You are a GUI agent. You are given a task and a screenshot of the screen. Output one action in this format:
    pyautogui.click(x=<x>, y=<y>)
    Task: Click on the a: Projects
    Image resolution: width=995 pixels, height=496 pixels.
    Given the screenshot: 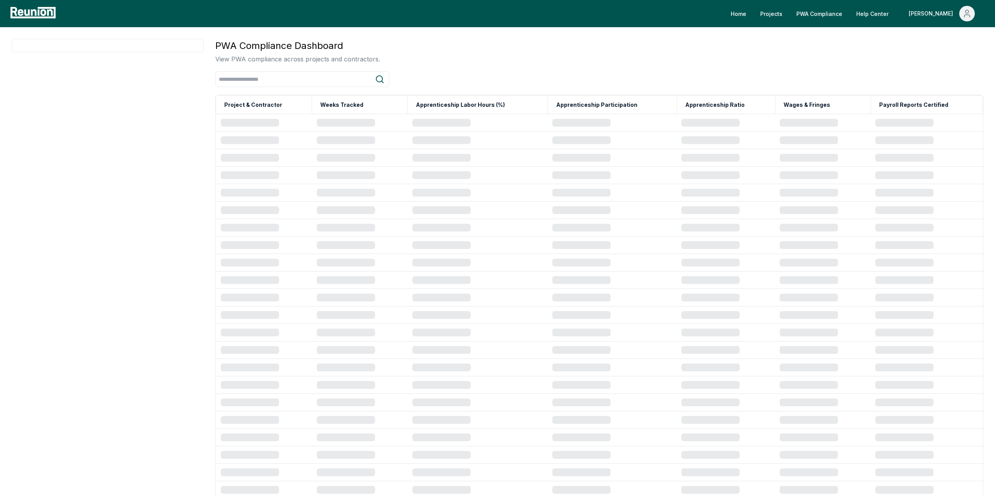 What is the action you would take?
    pyautogui.click(x=771, y=14)
    